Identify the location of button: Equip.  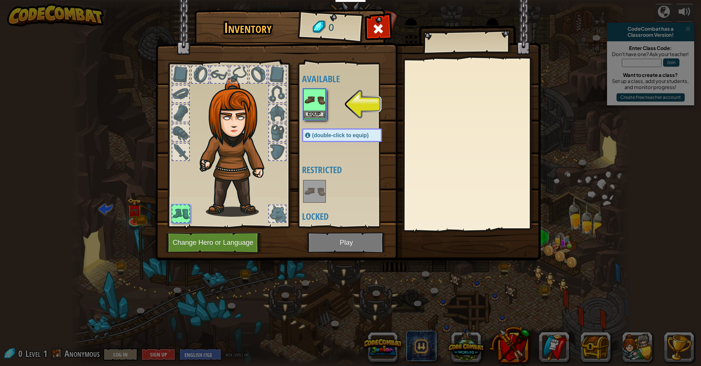
(315, 114).